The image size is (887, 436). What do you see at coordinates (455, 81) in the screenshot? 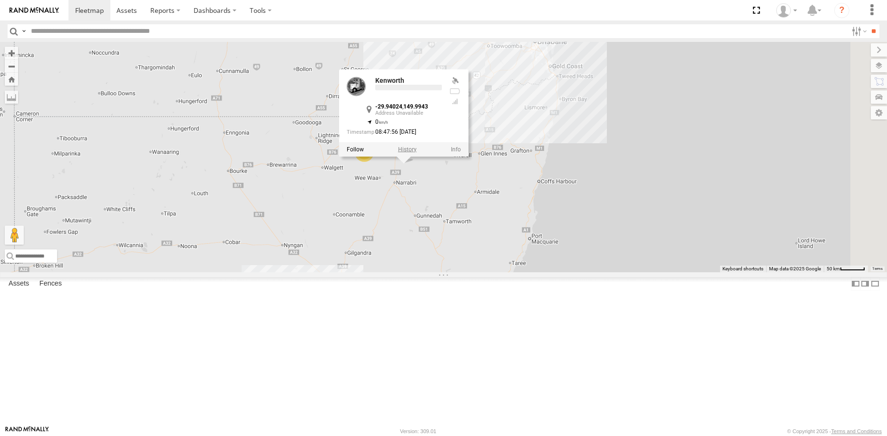
I see `div: Valid GPS Fix` at bounding box center [455, 81].